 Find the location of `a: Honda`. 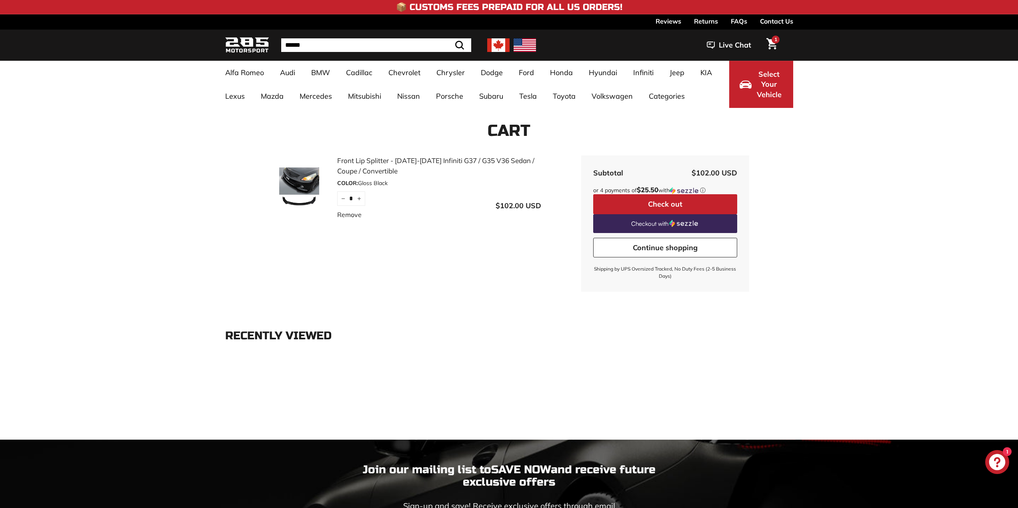

a: Honda is located at coordinates (561, 72).